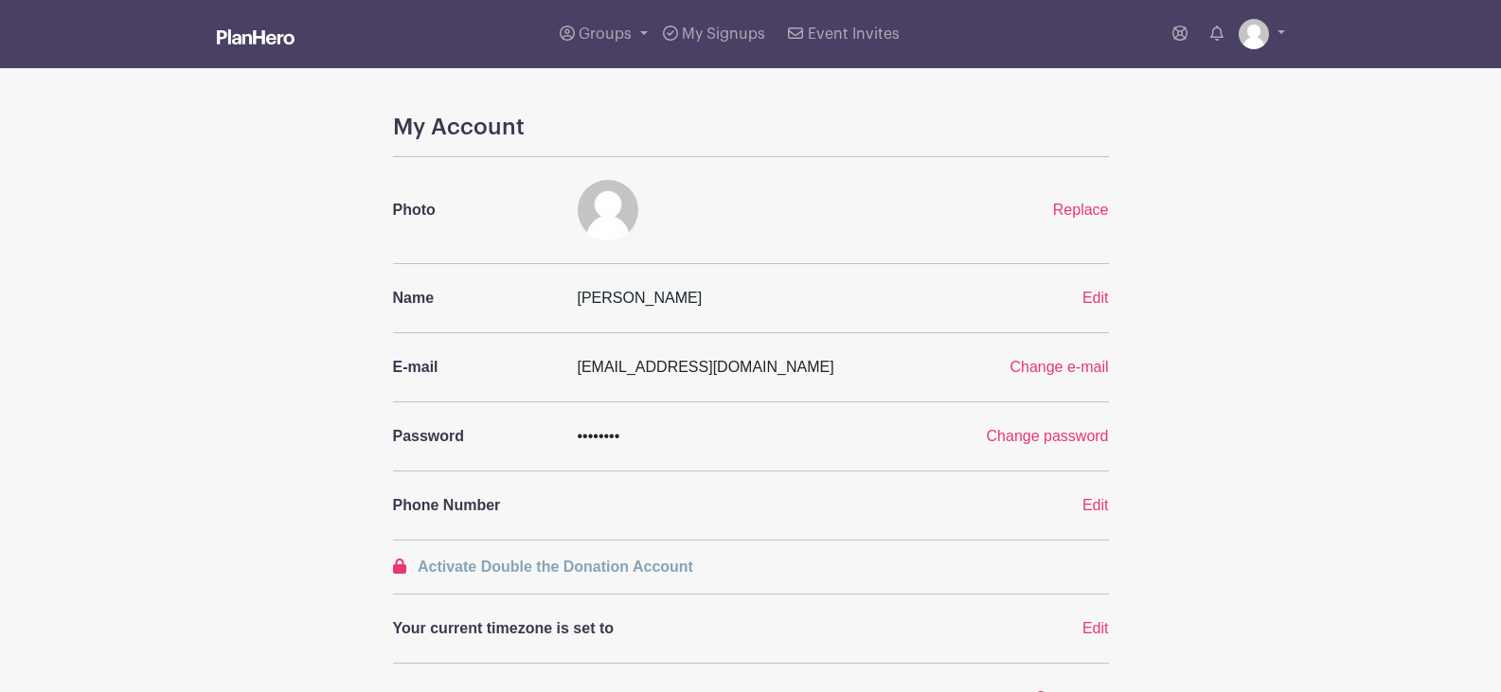  I want to click on span: Change password, so click(1047, 436).